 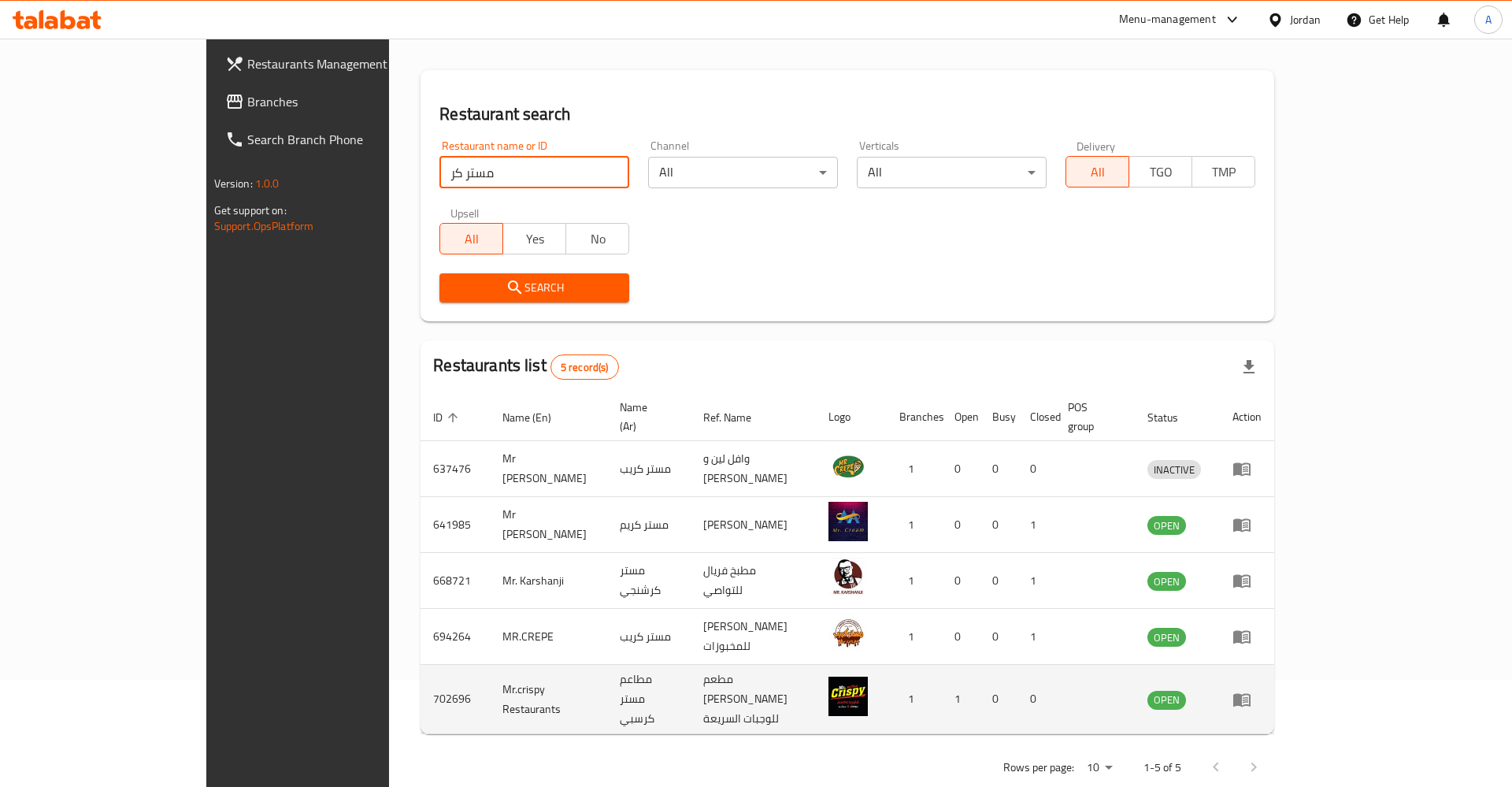 What do you see at coordinates (251, 210) in the screenshot?
I see `span: Get support on:` at bounding box center [251, 210].